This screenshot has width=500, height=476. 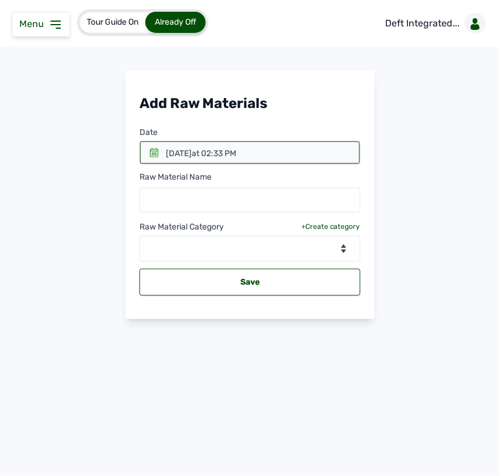 What do you see at coordinates (41, 23) in the screenshot?
I see `a: Menu` at bounding box center [41, 23].